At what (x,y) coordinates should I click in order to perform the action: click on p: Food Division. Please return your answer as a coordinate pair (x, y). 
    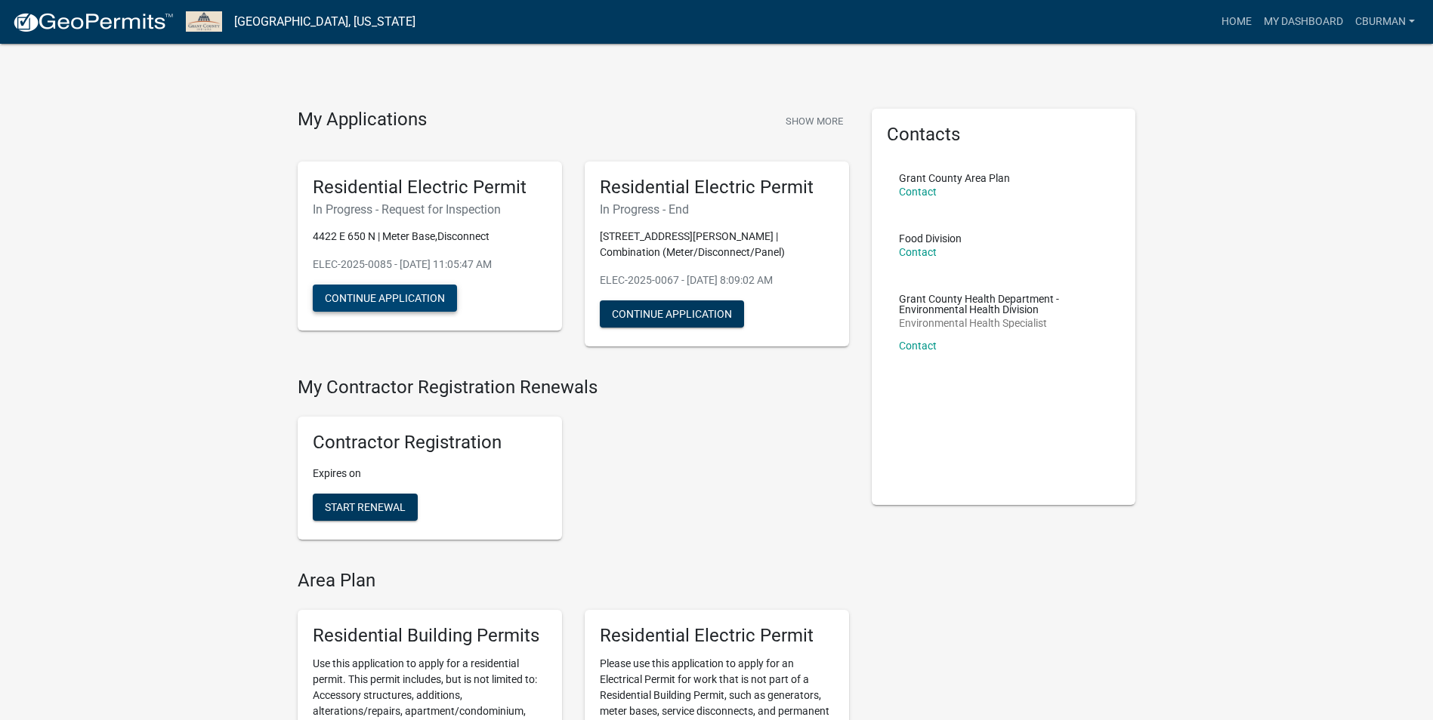
    Looking at the image, I should click on (930, 239).